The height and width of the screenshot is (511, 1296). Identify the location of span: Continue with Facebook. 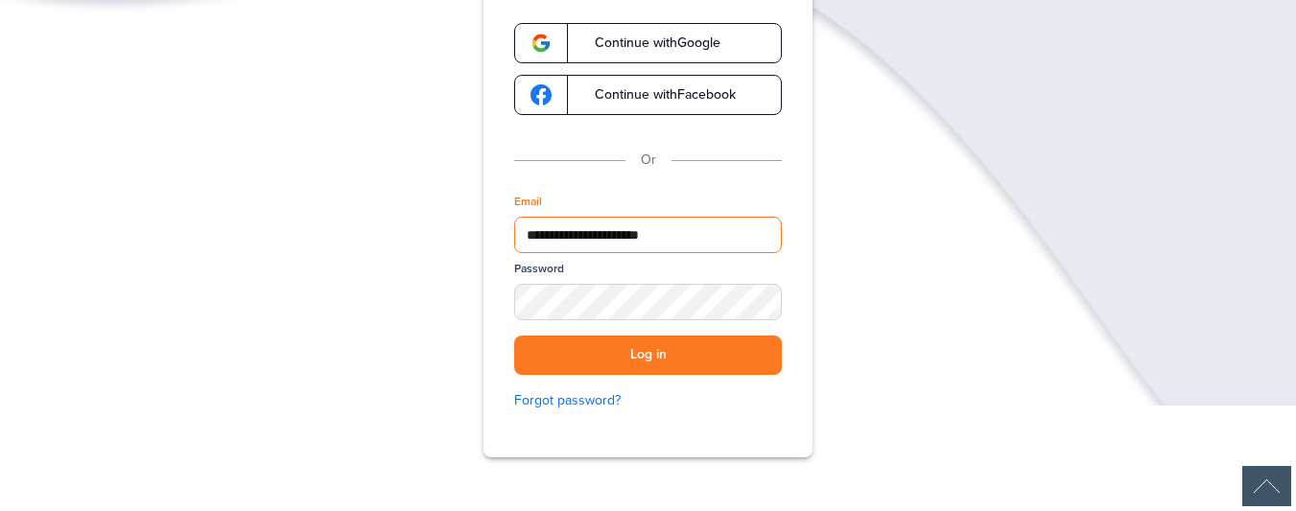
(655, 95).